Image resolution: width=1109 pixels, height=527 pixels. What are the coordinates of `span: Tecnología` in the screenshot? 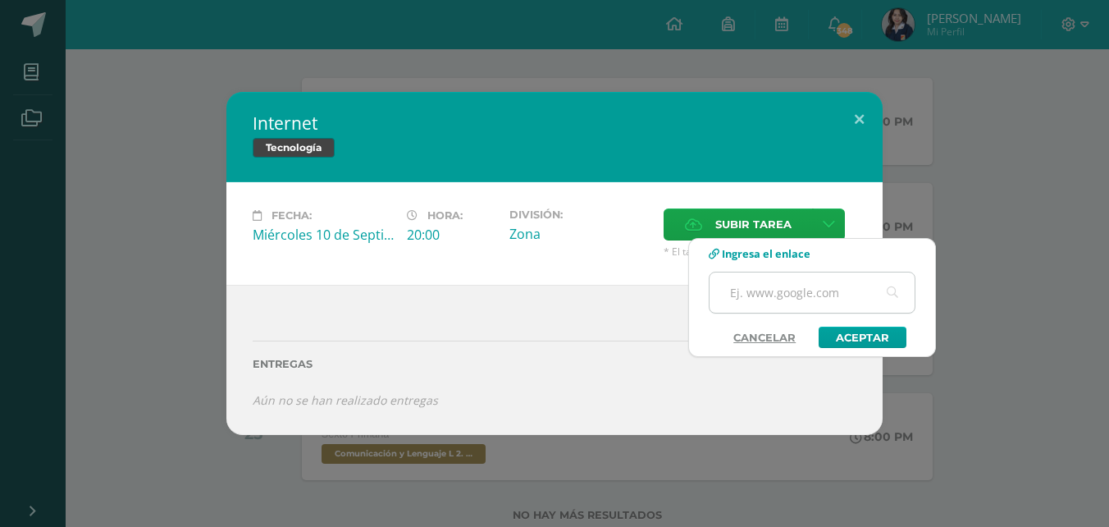 It's located at (294, 148).